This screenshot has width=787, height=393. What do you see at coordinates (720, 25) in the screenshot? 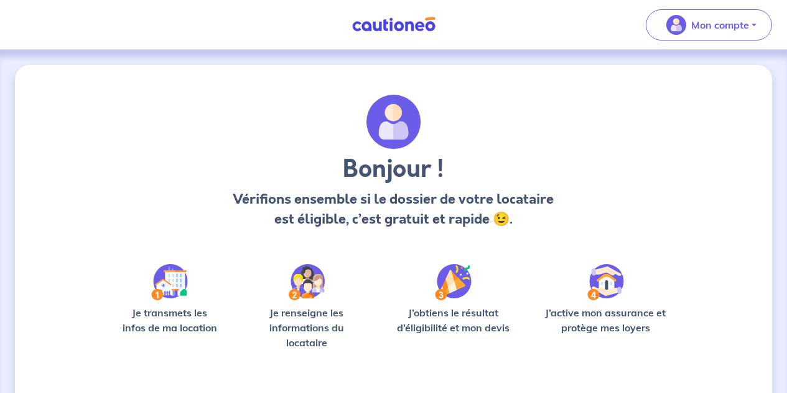
I see `p: Mon compte` at bounding box center [720, 25].